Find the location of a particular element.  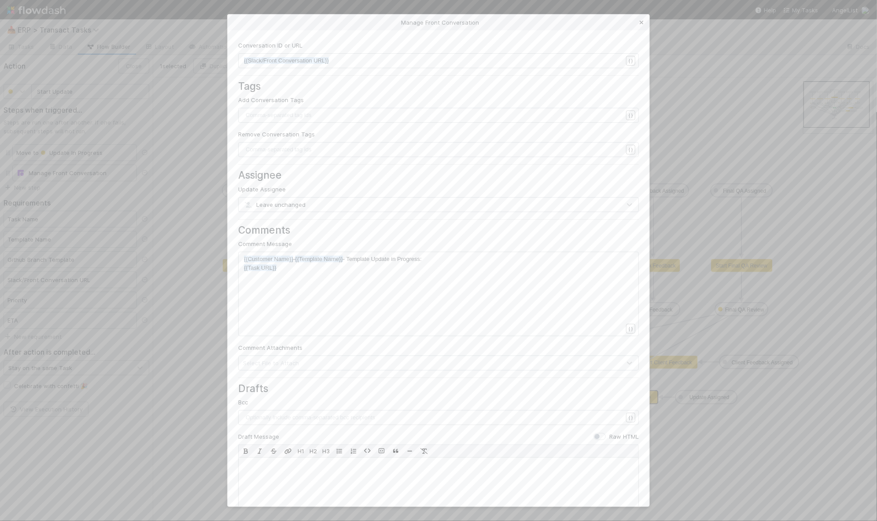

div: Manage Front Conversation is located at coordinates (438, 22).